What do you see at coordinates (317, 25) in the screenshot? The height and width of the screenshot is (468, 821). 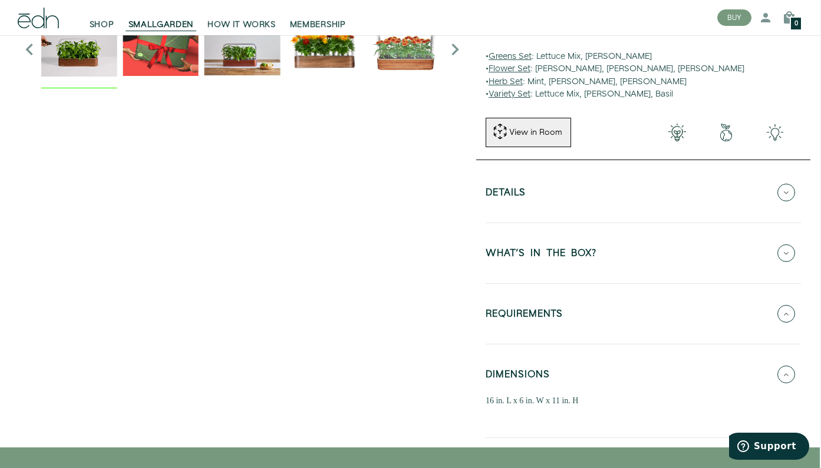 I see `span: MEMBERSHIP` at bounding box center [317, 25].